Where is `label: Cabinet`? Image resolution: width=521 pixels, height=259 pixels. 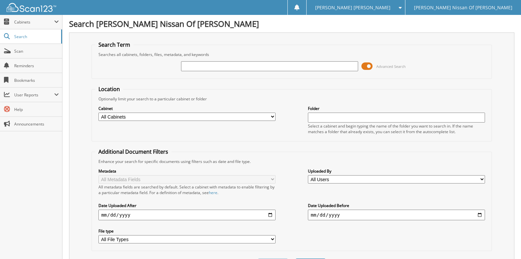
label: Cabinet is located at coordinates (187, 108).